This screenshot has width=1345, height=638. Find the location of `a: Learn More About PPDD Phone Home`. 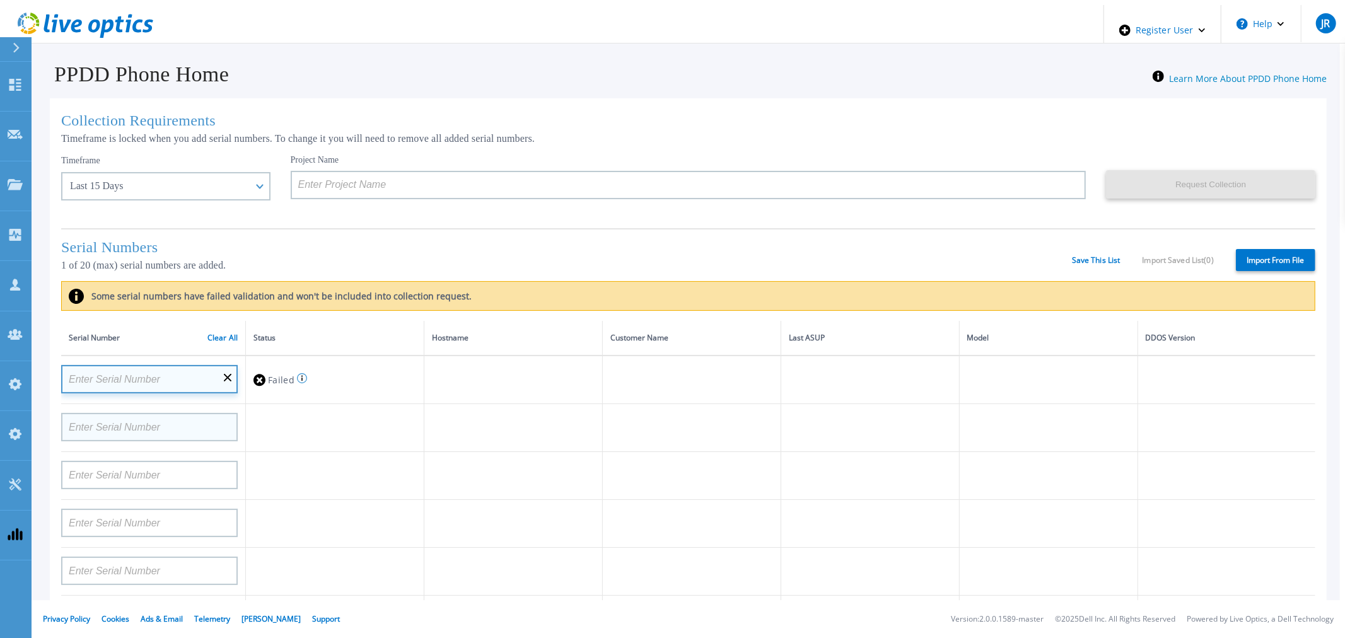

a: Learn More About PPDD Phone Home is located at coordinates (1248, 78).